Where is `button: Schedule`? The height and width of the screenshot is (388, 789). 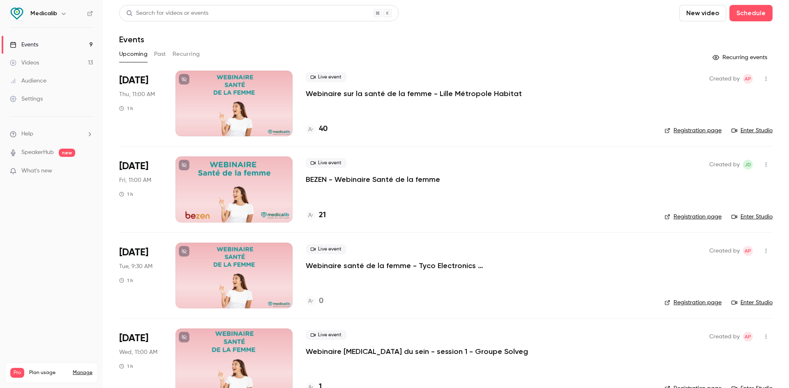 button: Schedule is located at coordinates (751, 13).